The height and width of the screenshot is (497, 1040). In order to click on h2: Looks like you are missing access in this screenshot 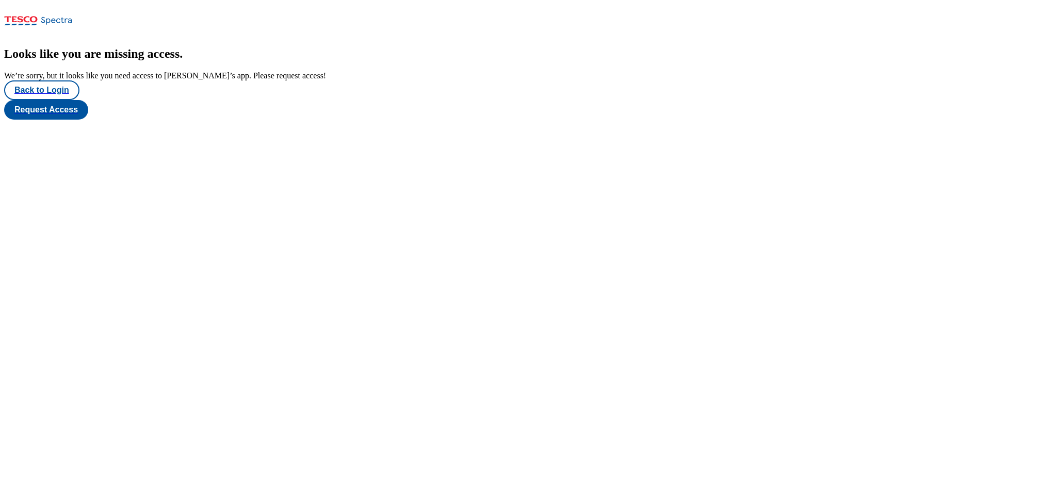, I will do `click(520, 54)`.